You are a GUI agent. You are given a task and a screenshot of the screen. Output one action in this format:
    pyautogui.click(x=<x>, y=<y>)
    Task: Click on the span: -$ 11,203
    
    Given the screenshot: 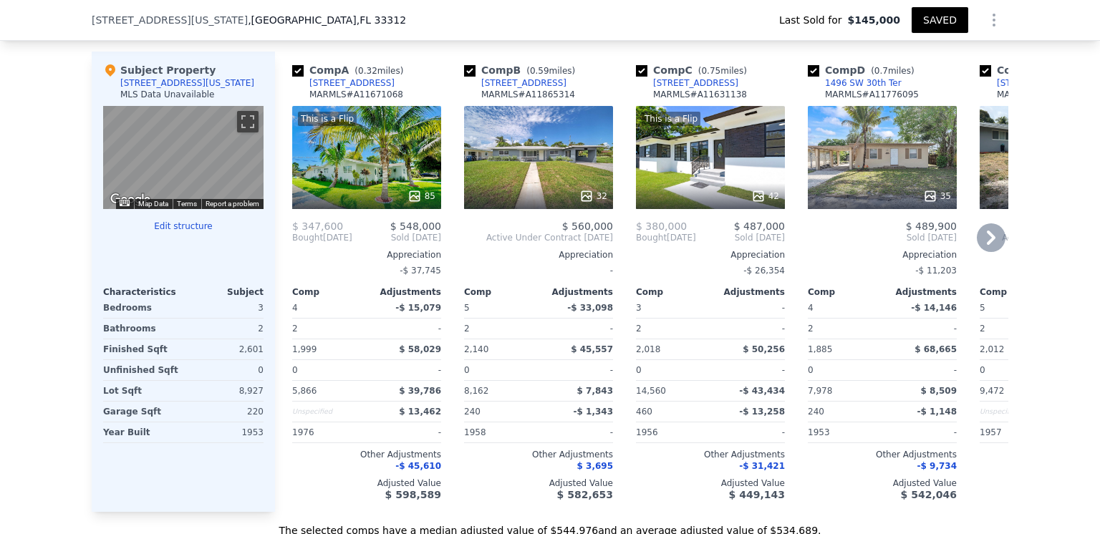 What is the action you would take?
    pyautogui.click(x=936, y=271)
    